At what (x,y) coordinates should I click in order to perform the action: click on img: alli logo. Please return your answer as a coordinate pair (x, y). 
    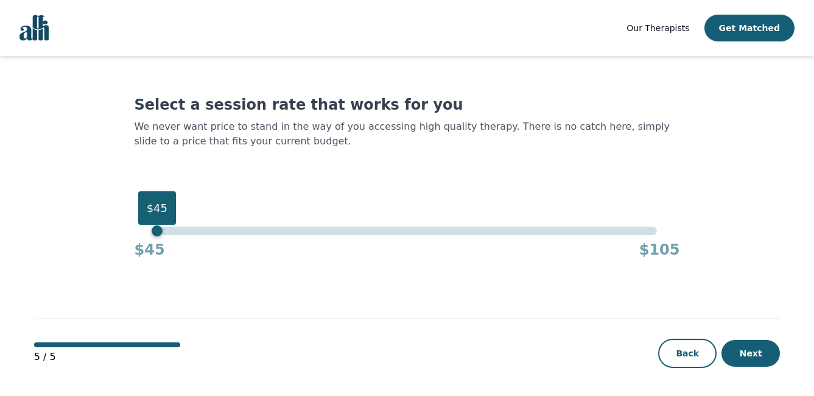
    Looking at the image, I should click on (34, 28).